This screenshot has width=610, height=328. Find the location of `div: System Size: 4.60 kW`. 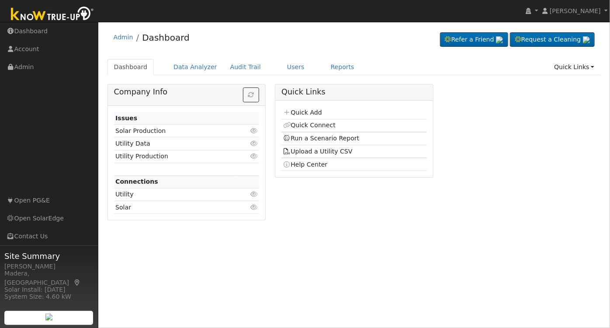

div: System Size: 4.60 kW is located at coordinates (49, 296).